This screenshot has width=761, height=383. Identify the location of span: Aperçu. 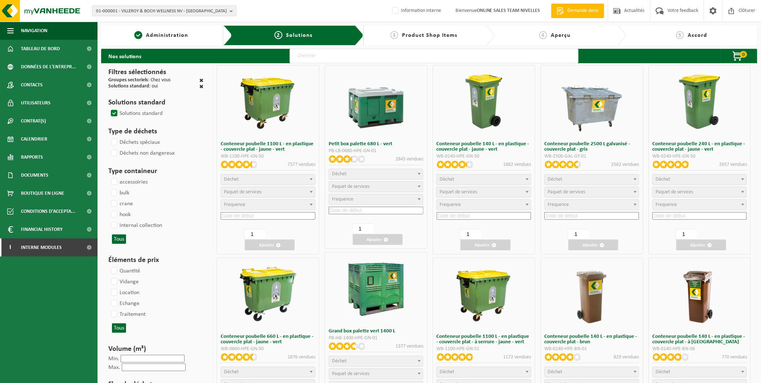
(561, 35).